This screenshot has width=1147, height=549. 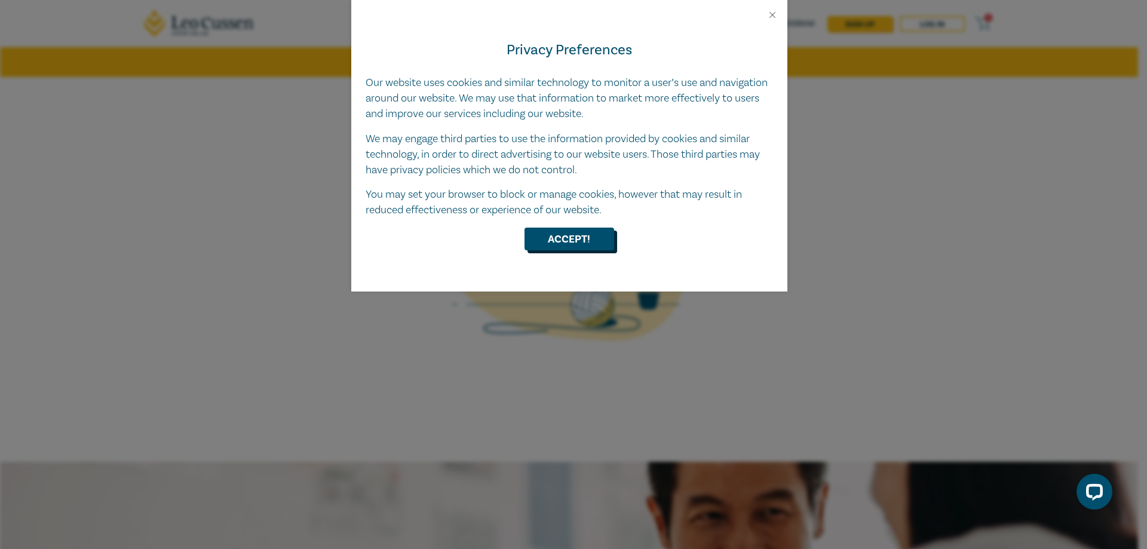 What do you see at coordinates (773, 15) in the screenshot?
I see `button: Close` at bounding box center [773, 15].